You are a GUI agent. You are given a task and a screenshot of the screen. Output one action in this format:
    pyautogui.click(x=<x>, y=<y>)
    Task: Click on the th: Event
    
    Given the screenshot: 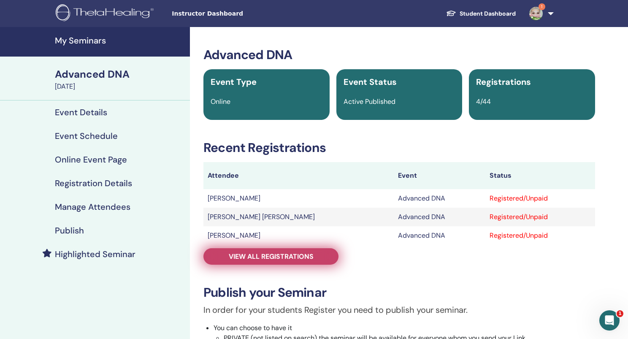 What is the action you would take?
    pyautogui.click(x=439, y=176)
    